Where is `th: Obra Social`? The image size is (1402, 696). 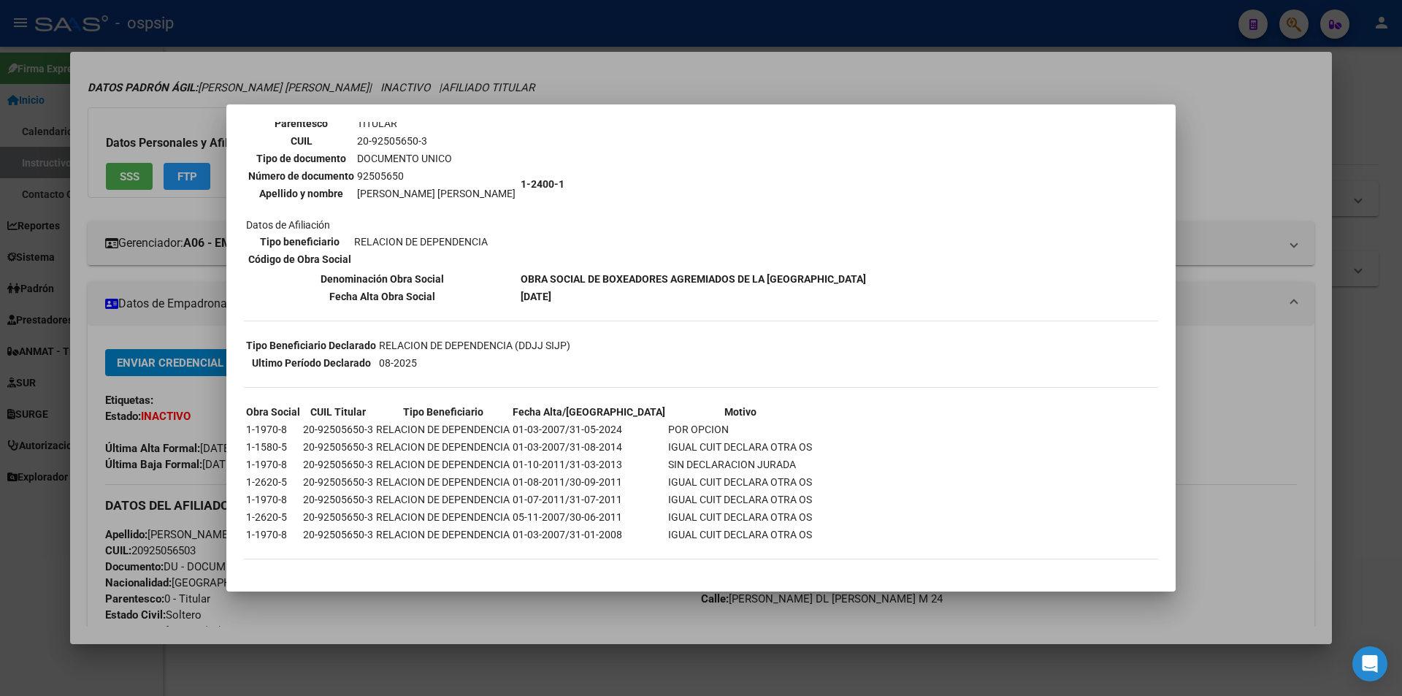 th: Obra Social is located at coordinates (273, 412).